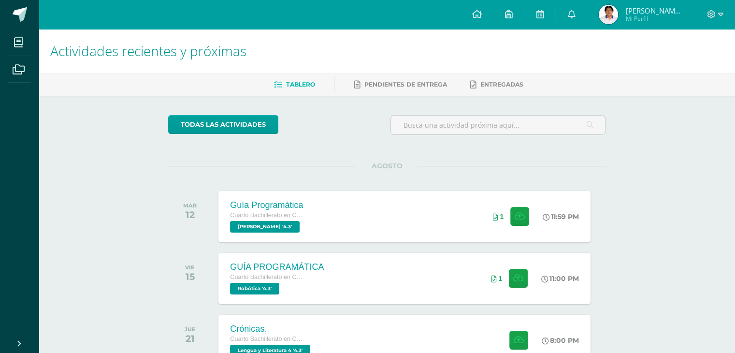 The height and width of the screenshot is (353, 735). What do you see at coordinates (406, 84) in the screenshot?
I see `span: Pendientes de entrega` at bounding box center [406, 84].